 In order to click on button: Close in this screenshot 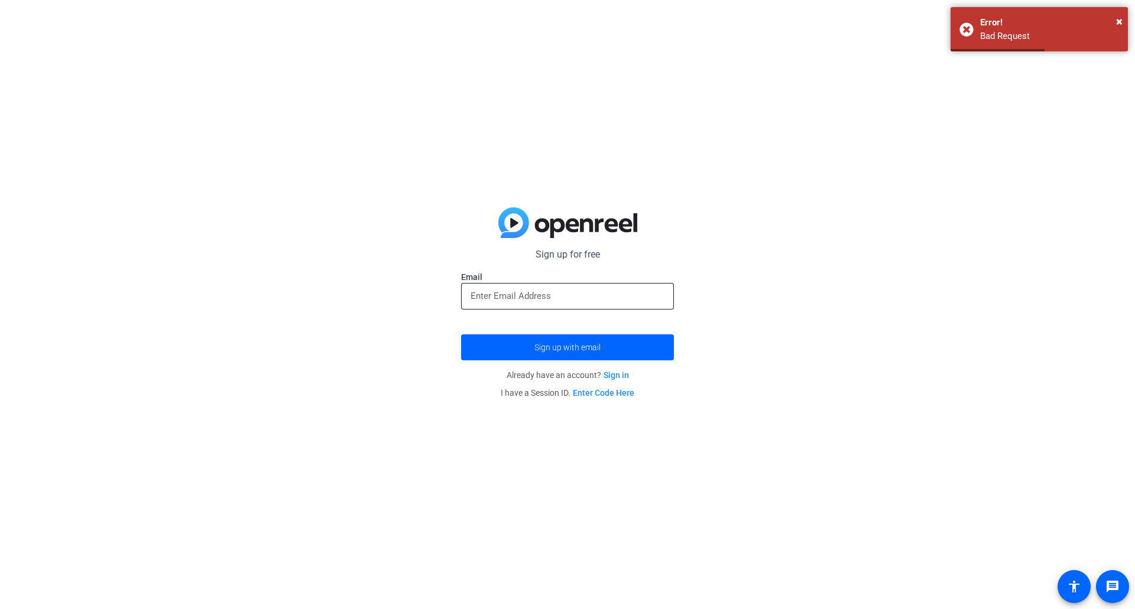, I will do `click(1119, 21)`.